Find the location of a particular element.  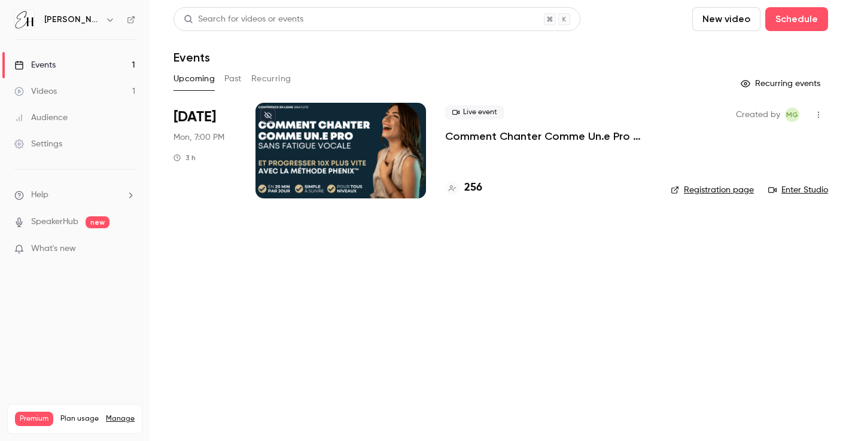

div: Search for videos or events is located at coordinates (243, 19).